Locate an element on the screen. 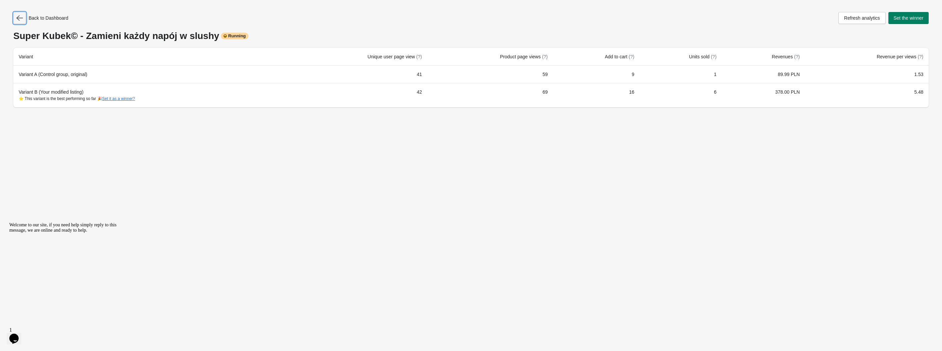 The width and height of the screenshot is (942, 351). span: Revenues is located at coordinates (786, 57).